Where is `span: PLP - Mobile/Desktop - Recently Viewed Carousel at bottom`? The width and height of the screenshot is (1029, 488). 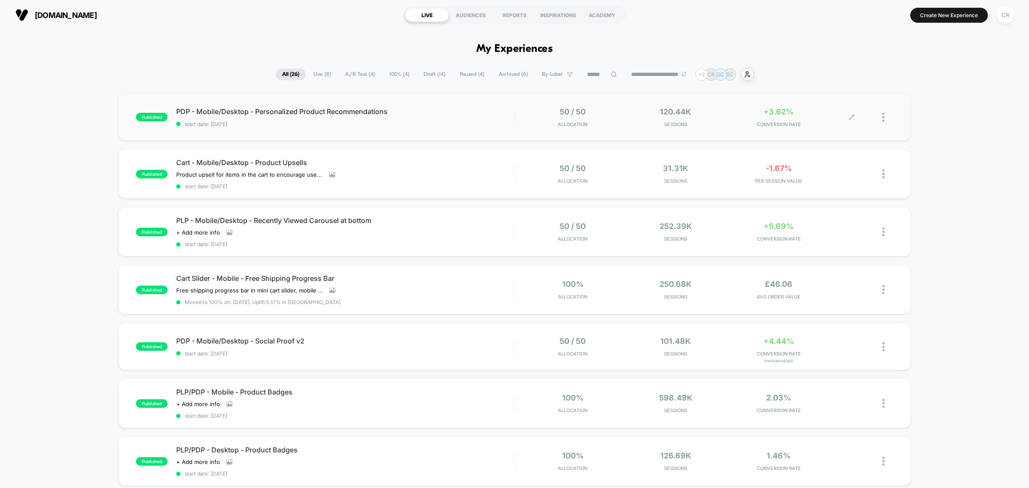 span: PLP - Mobile/Desktop - Recently Viewed Carousel at bottom is located at coordinates (345, 220).